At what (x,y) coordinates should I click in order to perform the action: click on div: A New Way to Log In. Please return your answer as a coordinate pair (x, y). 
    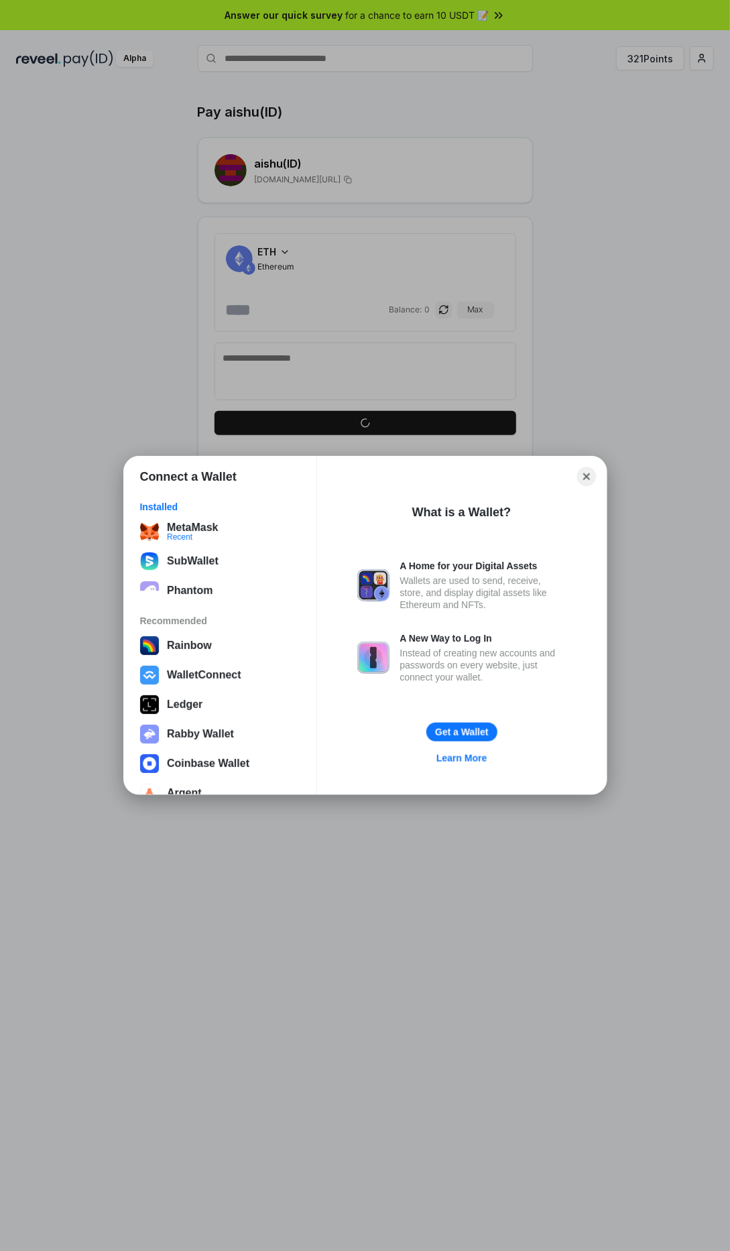
    Looking at the image, I should click on (483, 638).